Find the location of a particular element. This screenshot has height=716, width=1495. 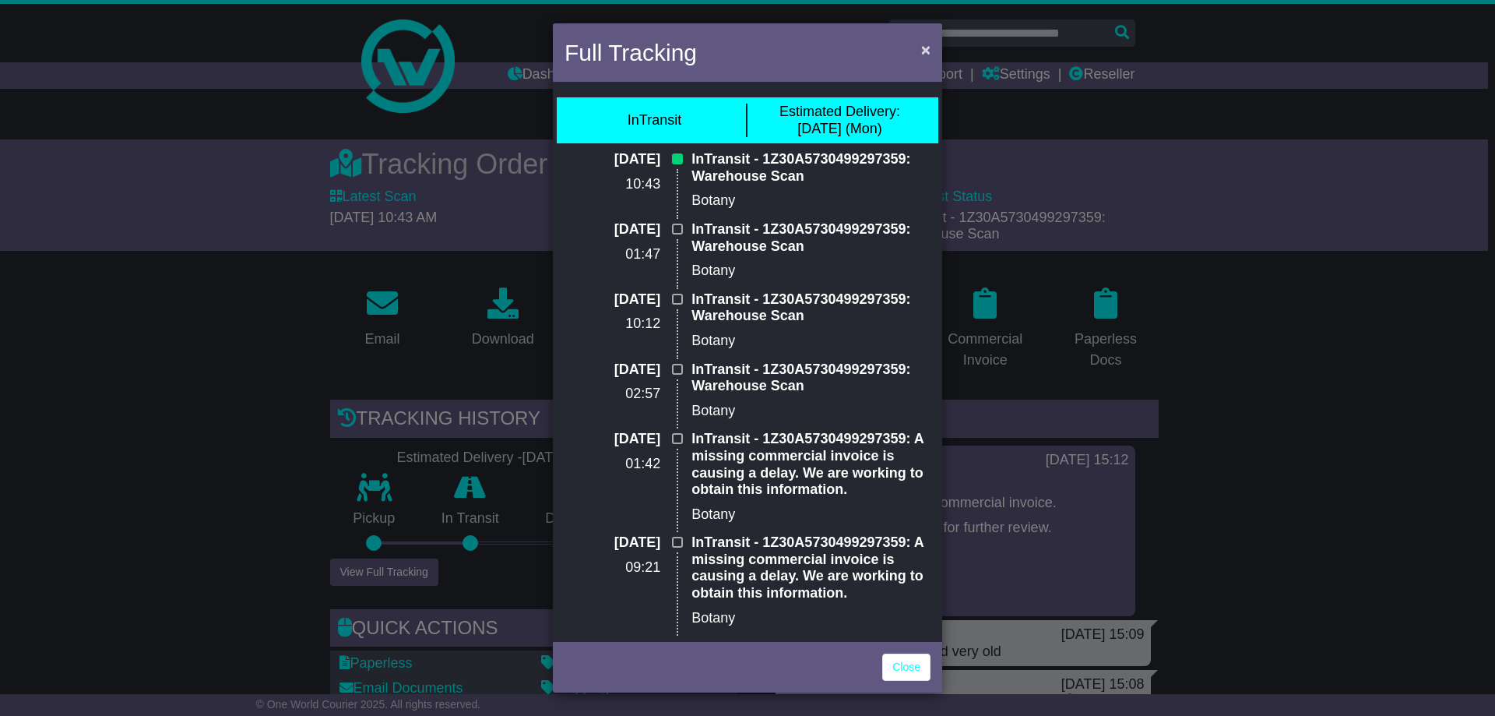

div: InTransit is located at coordinates (654, 121).